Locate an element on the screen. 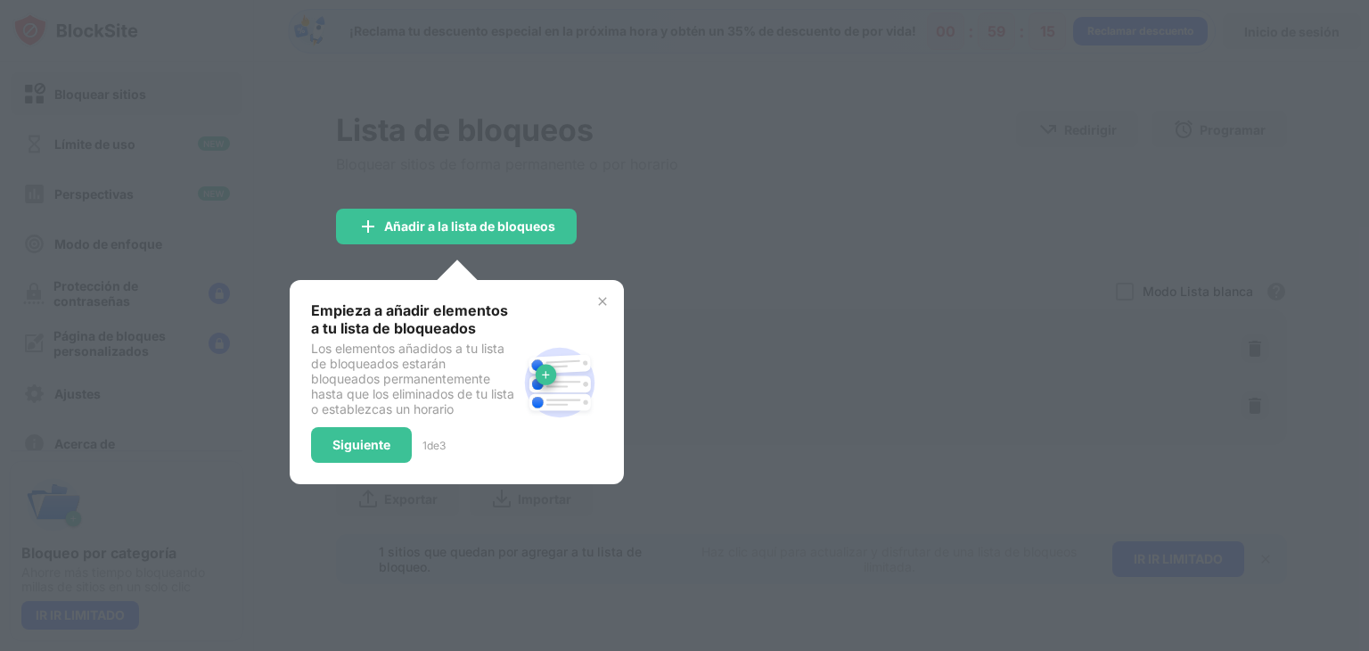 This screenshot has width=1369, height=651. font: 1 is located at coordinates (424, 445).